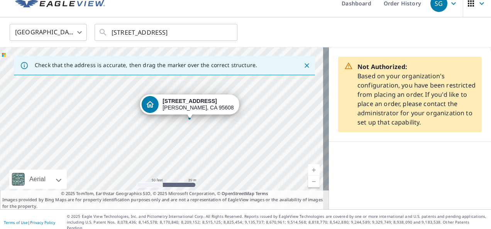 This screenshot has height=229, width=491. I want to click on strong: Not Authorized:, so click(382, 67).